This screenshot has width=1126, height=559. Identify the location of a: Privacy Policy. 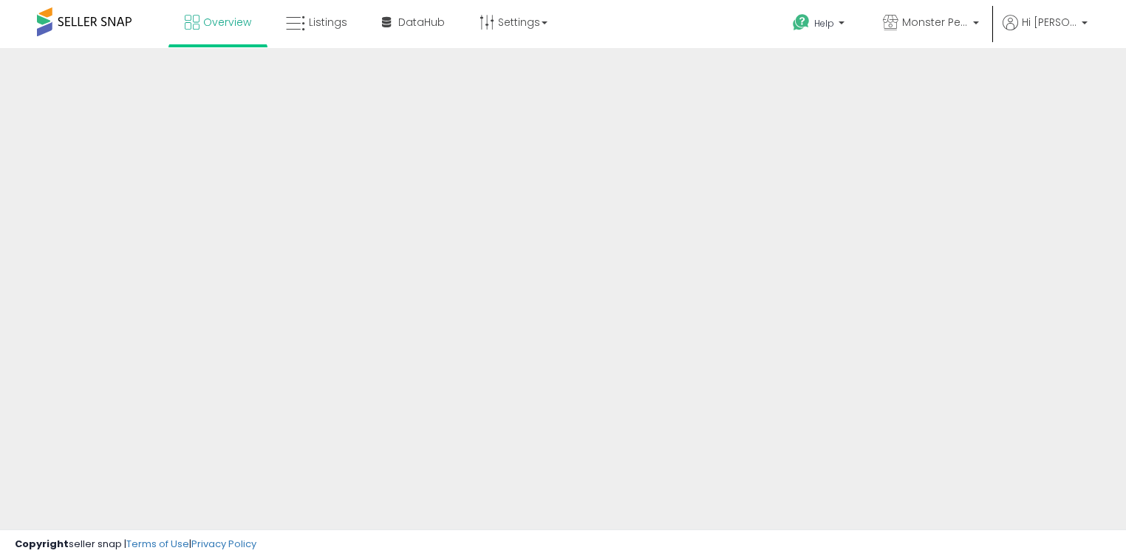
(224, 543).